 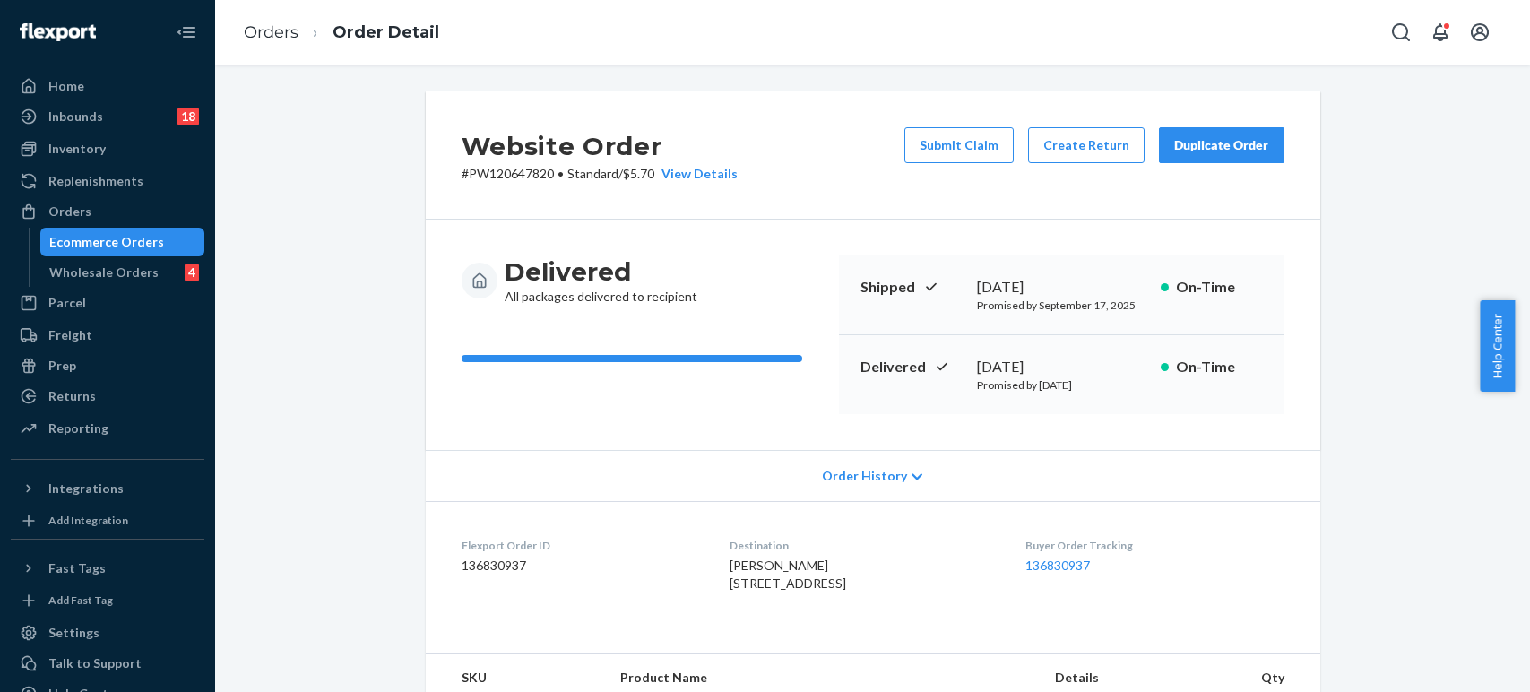 I want to click on span: Order History, so click(x=864, y=476).